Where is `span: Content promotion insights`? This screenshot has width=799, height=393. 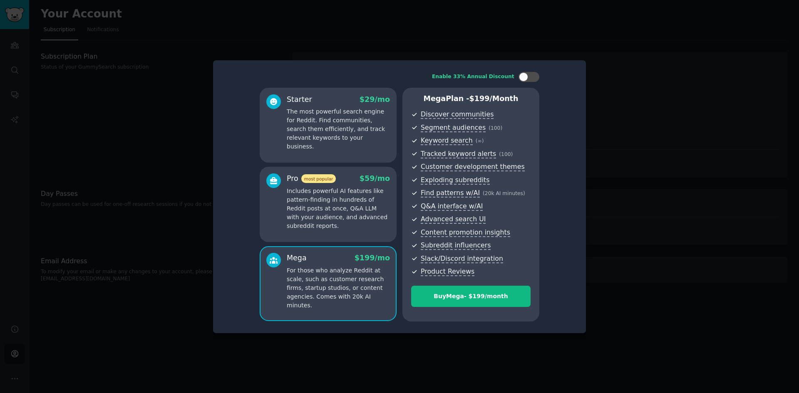 span: Content promotion insights is located at coordinates (465, 233).